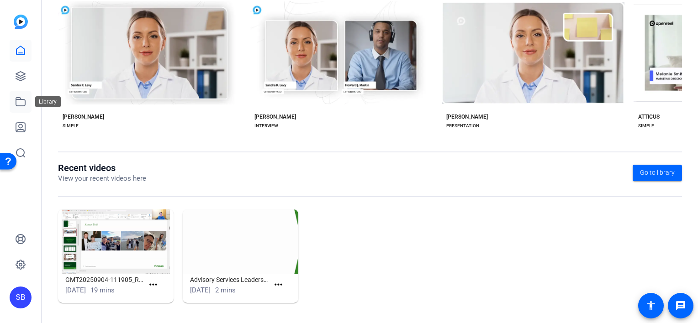 The image size is (698, 323). Describe the element at coordinates (105, 280) in the screenshot. I see `h1: GMT20250904-111905_Recording_1920x1152` at that location.